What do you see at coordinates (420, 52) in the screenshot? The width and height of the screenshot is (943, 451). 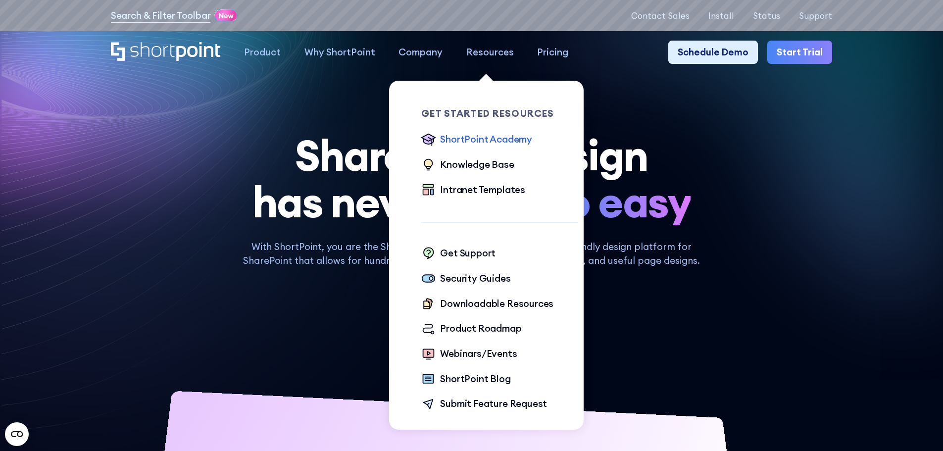 I see `a: Company` at bounding box center [420, 52].